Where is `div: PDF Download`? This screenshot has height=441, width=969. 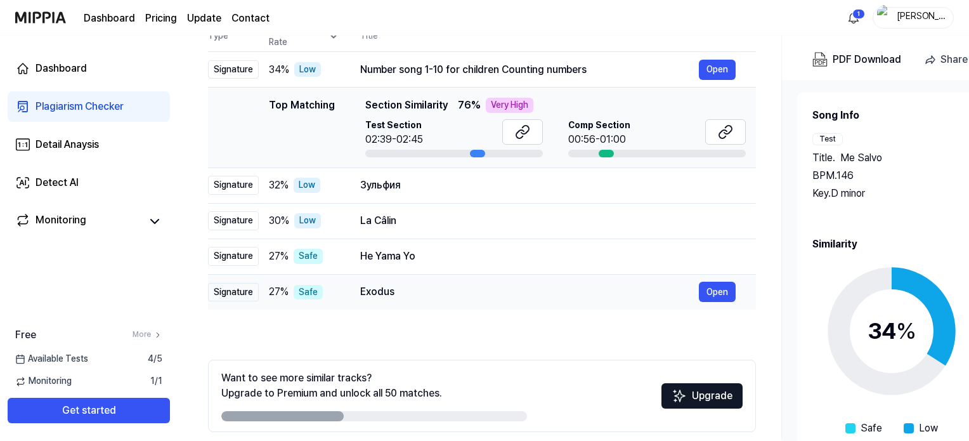 div: PDF Download is located at coordinates (867, 60).